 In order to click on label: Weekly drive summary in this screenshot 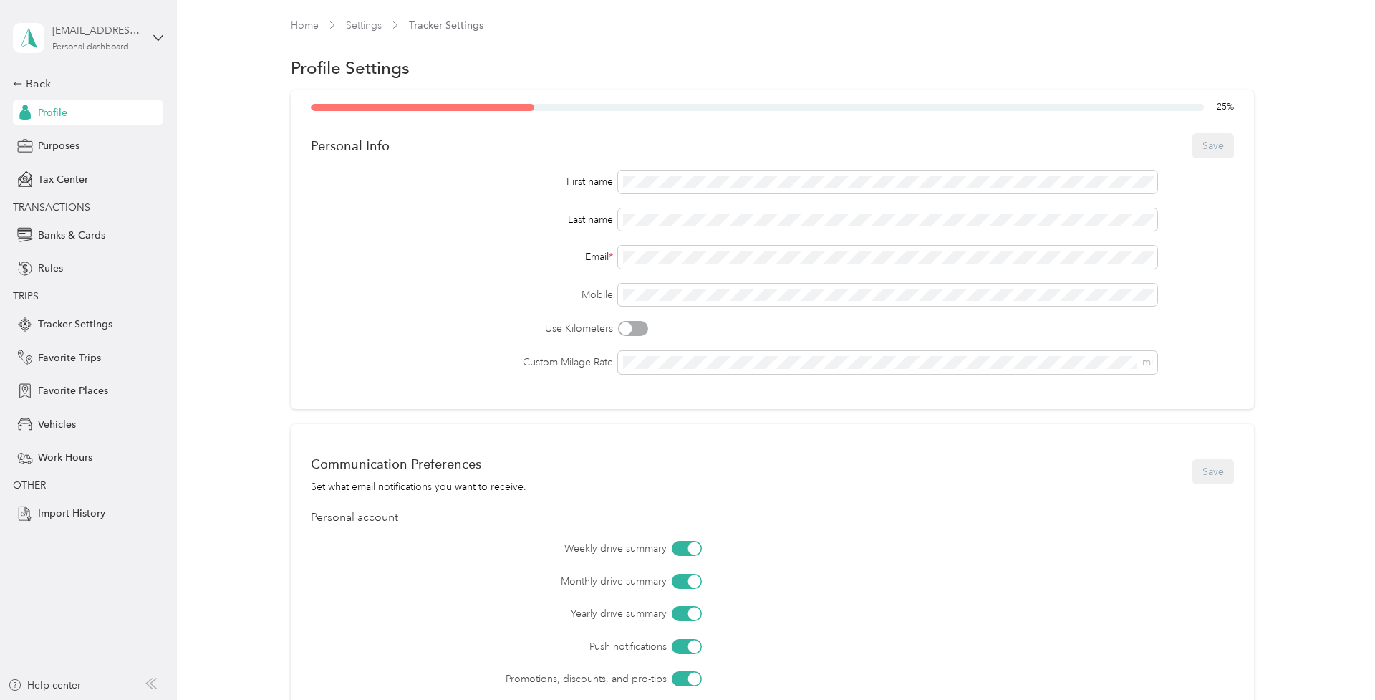, I will do `click(529, 548)`.